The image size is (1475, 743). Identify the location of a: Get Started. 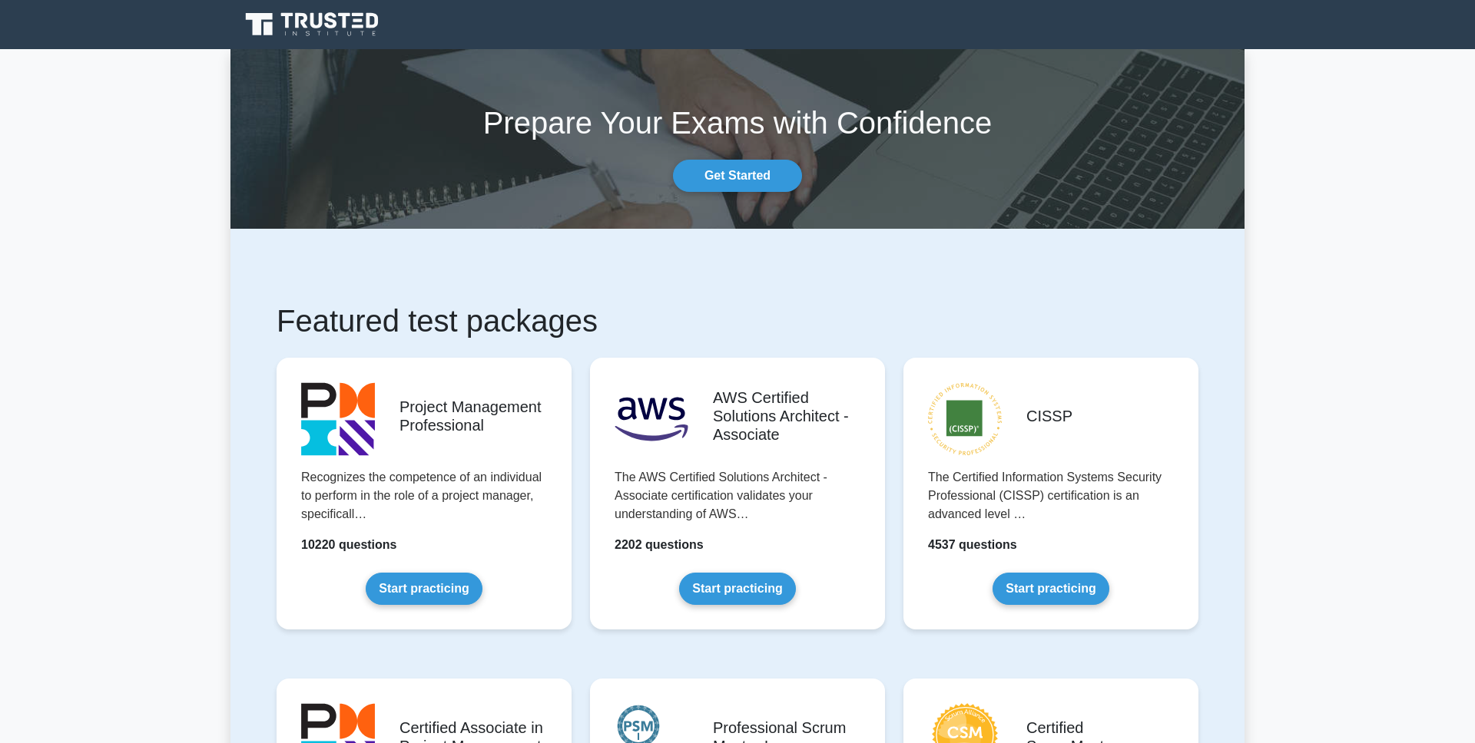
(737, 176).